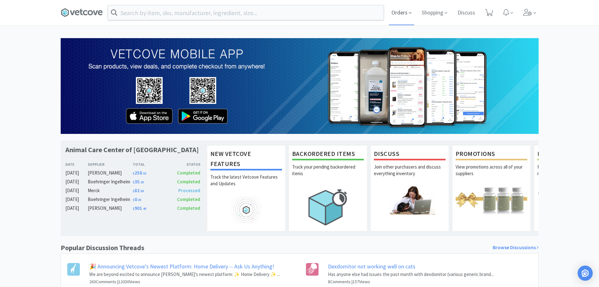 This screenshot has width=599, height=287. What do you see at coordinates (189, 190) in the screenshot?
I see `span: Processed` at bounding box center [189, 190].